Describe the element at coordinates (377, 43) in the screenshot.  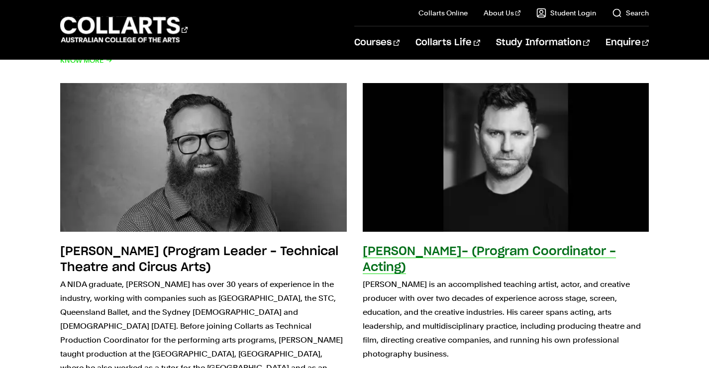
I see `a: Courses` at that location.